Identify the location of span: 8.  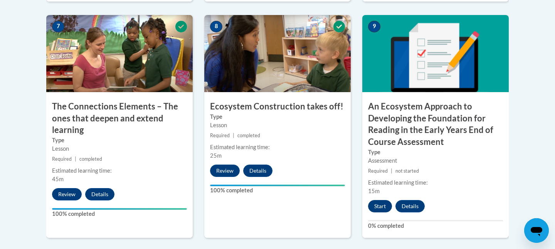
(216, 27).